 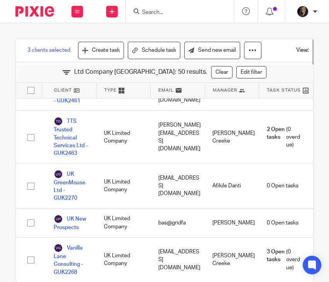 What do you see at coordinates (225, 90) in the screenshot?
I see `span: Manager` at bounding box center [225, 90].